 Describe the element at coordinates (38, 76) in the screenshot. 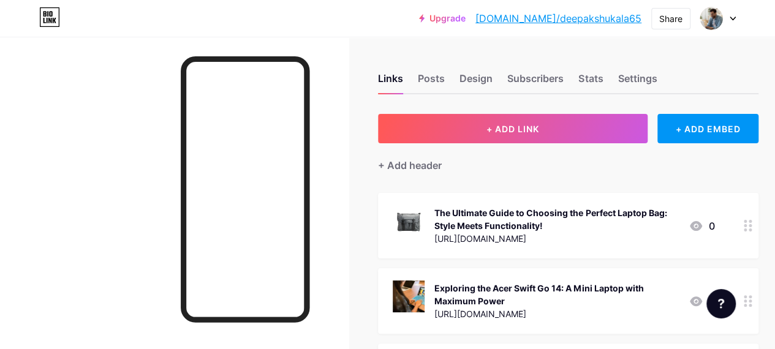

I see `img: tab_domain_overview_orange.svg` at that location.